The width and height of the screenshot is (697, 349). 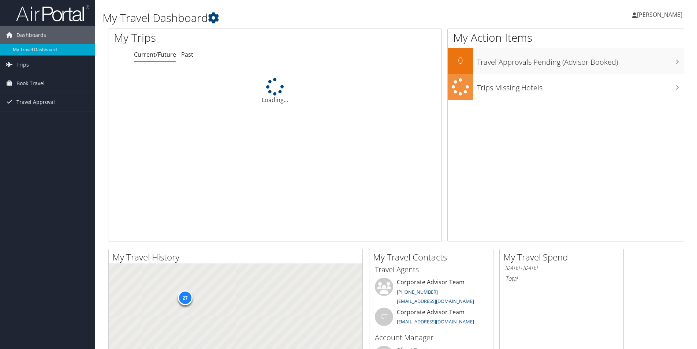 What do you see at coordinates (431, 338) in the screenshot?
I see `h3: Account Manager` at bounding box center [431, 338].